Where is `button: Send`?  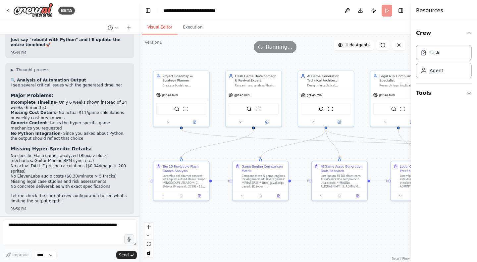 button: Send is located at coordinates (127, 255).